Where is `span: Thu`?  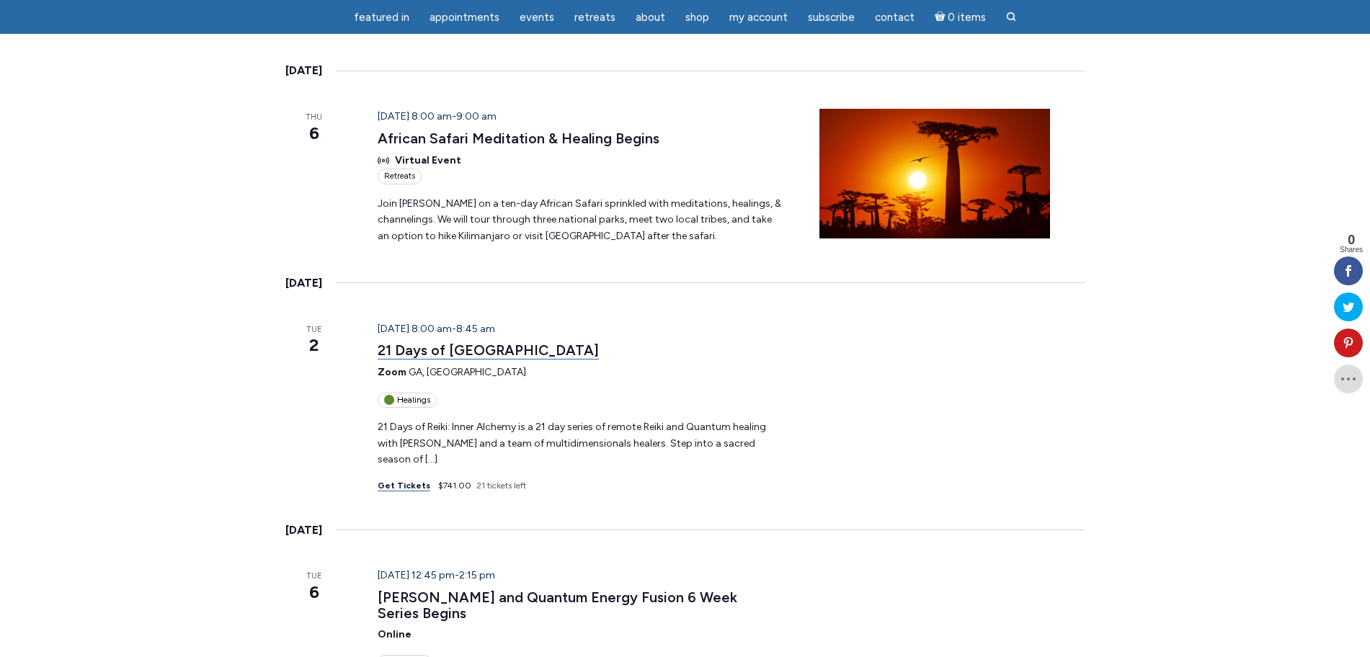 span: Thu is located at coordinates (314, 117).